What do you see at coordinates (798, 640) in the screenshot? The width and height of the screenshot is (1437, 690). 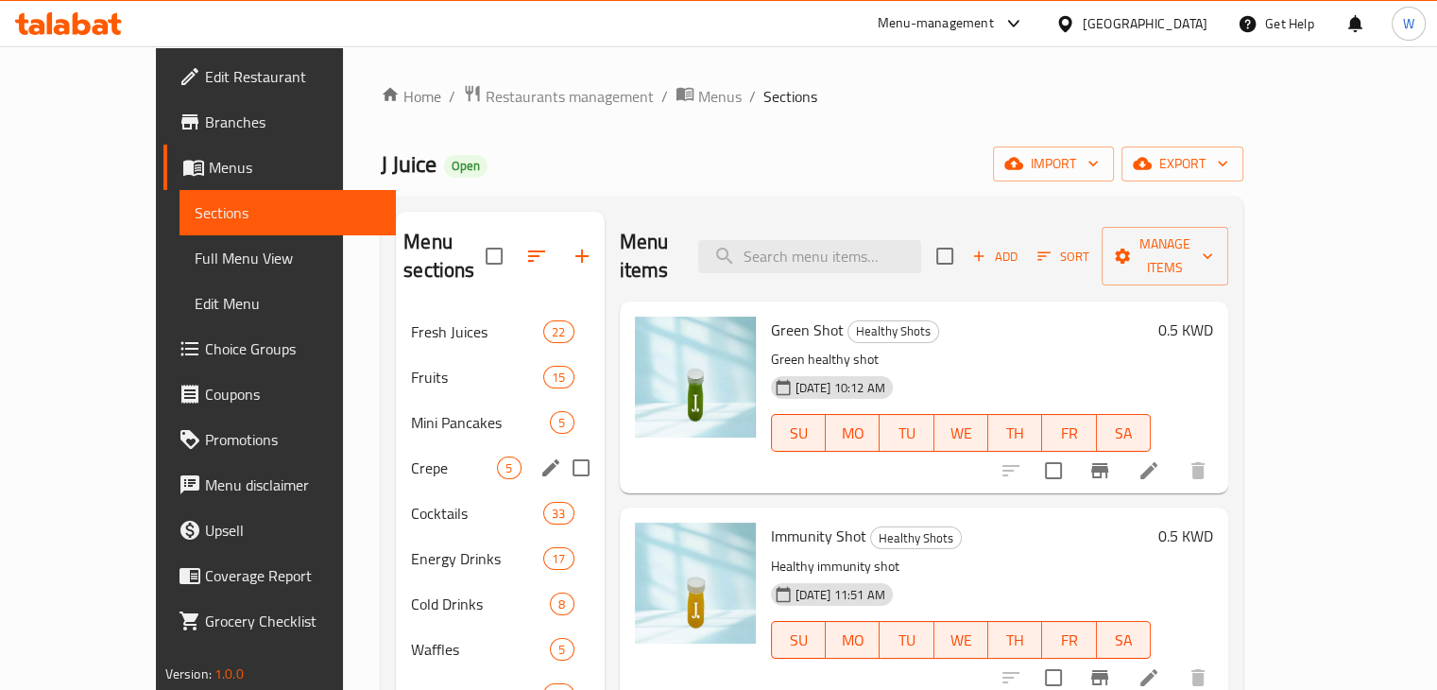 I see `span: SU` at bounding box center [798, 640].